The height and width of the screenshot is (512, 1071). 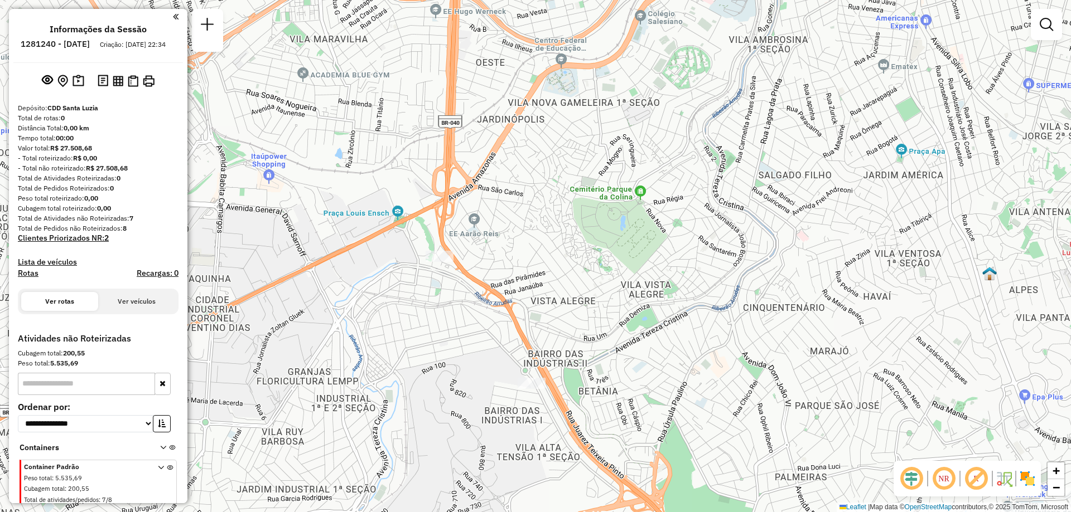 I want to click on div: - Total não roteirizado:, so click(x=98, y=168).